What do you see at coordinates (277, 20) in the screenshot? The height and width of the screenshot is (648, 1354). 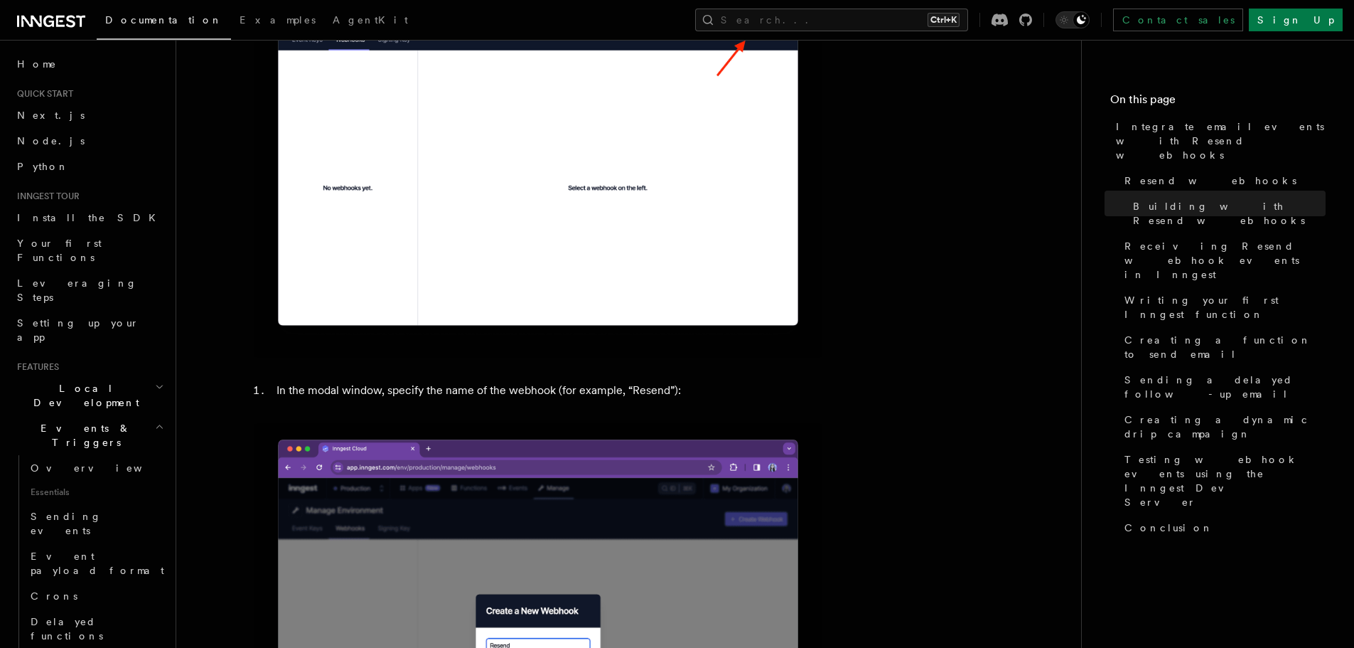 I see `span: Examples` at bounding box center [277, 20].